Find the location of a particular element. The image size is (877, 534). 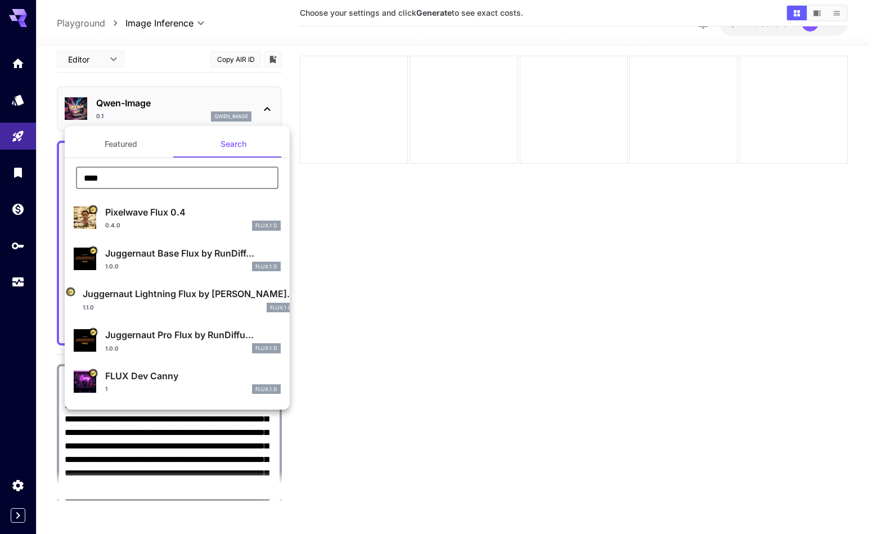

p: Pixelwave Flux 0.4 is located at coordinates (193, 212).